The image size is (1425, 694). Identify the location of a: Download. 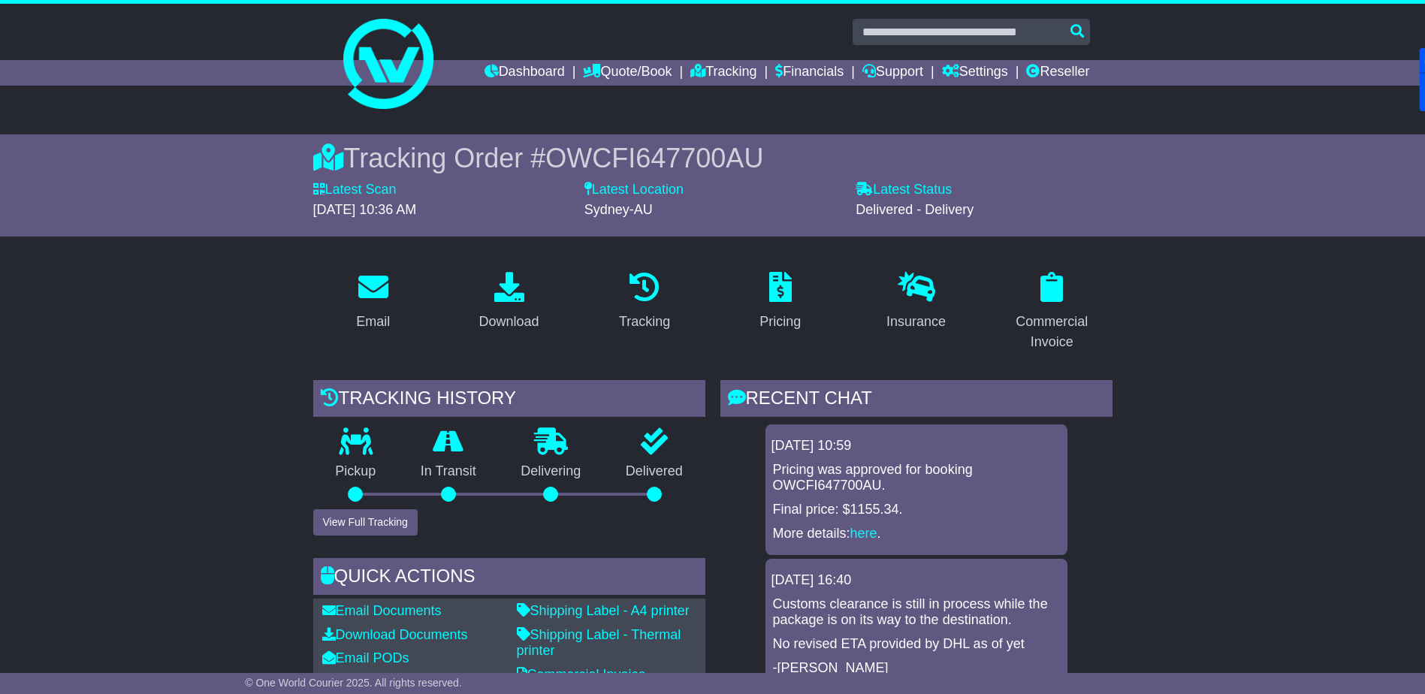
(509, 302).